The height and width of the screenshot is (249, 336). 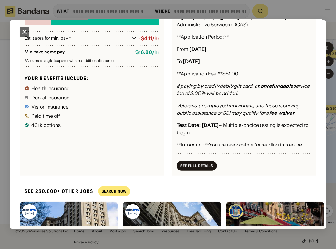 What do you see at coordinates (92, 61) in the screenshot?
I see `div: Assumes single taxpayer with no additional income` at bounding box center [92, 61].